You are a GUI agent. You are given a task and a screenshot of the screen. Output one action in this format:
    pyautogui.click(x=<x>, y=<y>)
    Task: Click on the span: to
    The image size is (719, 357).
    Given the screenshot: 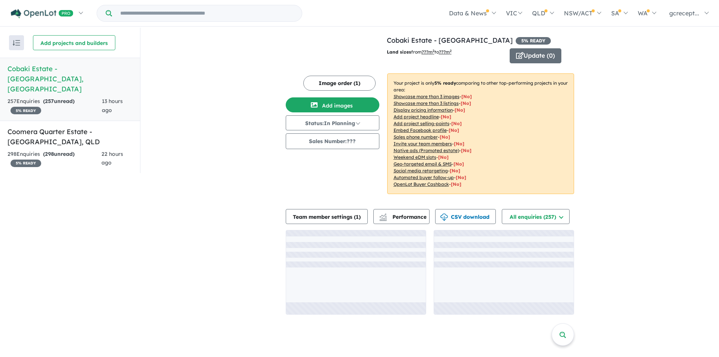 What is the action you would take?
    pyautogui.click(x=443, y=52)
    